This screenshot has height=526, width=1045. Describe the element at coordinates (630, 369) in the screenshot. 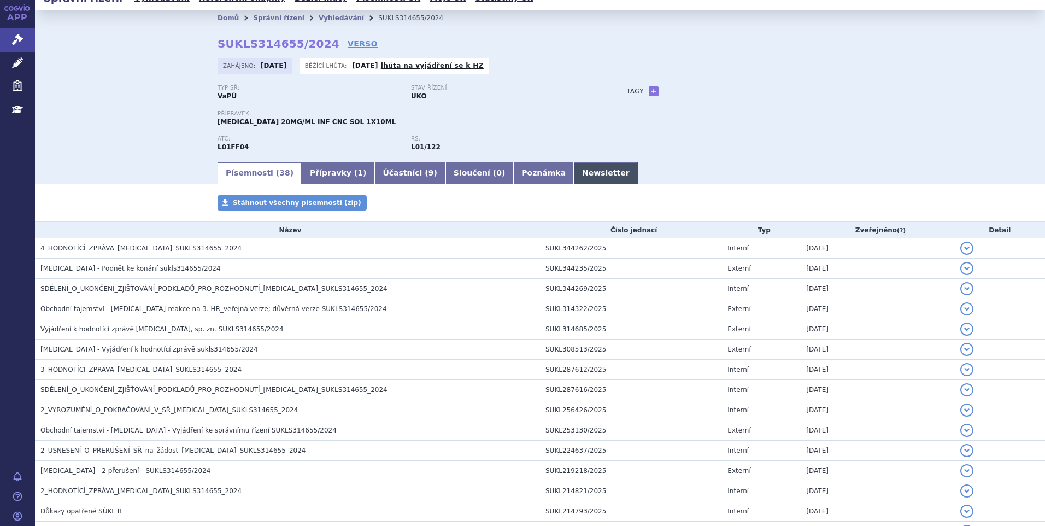

I see `td: SUKL287612/2025` at that location.